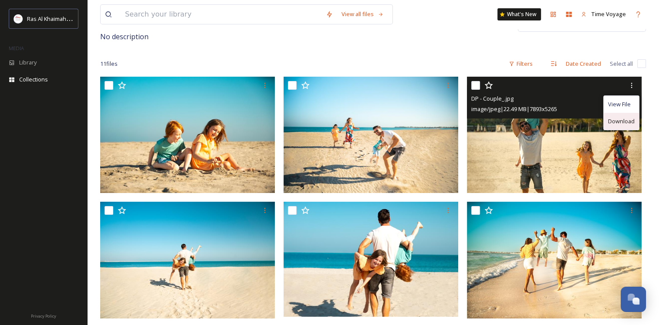  Describe the element at coordinates (18, 19) in the screenshot. I see `img: Logo_RAKTDA_RGB-01.png` at that location.